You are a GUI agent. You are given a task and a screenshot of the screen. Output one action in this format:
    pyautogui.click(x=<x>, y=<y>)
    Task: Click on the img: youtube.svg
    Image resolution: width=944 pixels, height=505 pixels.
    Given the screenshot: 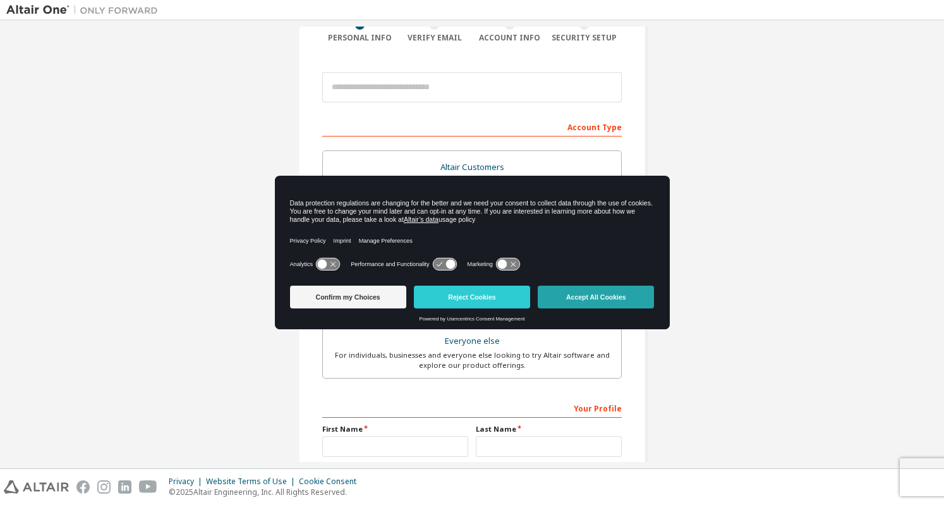 What is the action you would take?
    pyautogui.click(x=148, y=486)
    